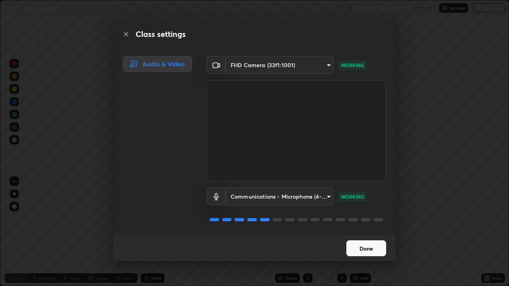  I want to click on button: Done, so click(366, 249).